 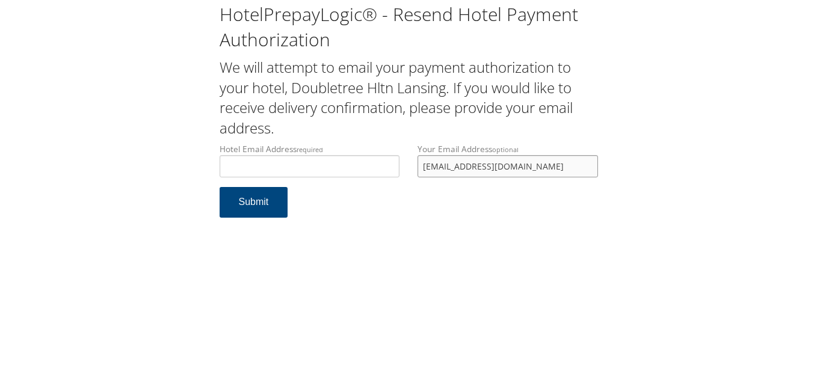 What do you see at coordinates (505, 149) in the screenshot?
I see `small: optional` at bounding box center [505, 149].